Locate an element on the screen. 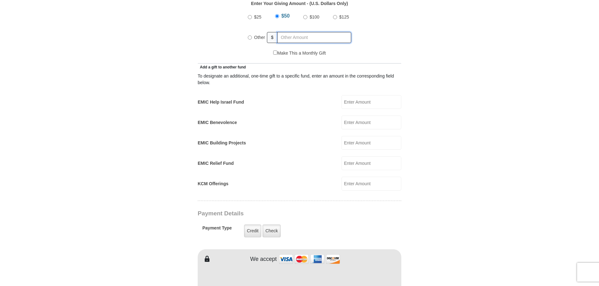 The image size is (599, 286). label: Check is located at coordinates (272, 230).